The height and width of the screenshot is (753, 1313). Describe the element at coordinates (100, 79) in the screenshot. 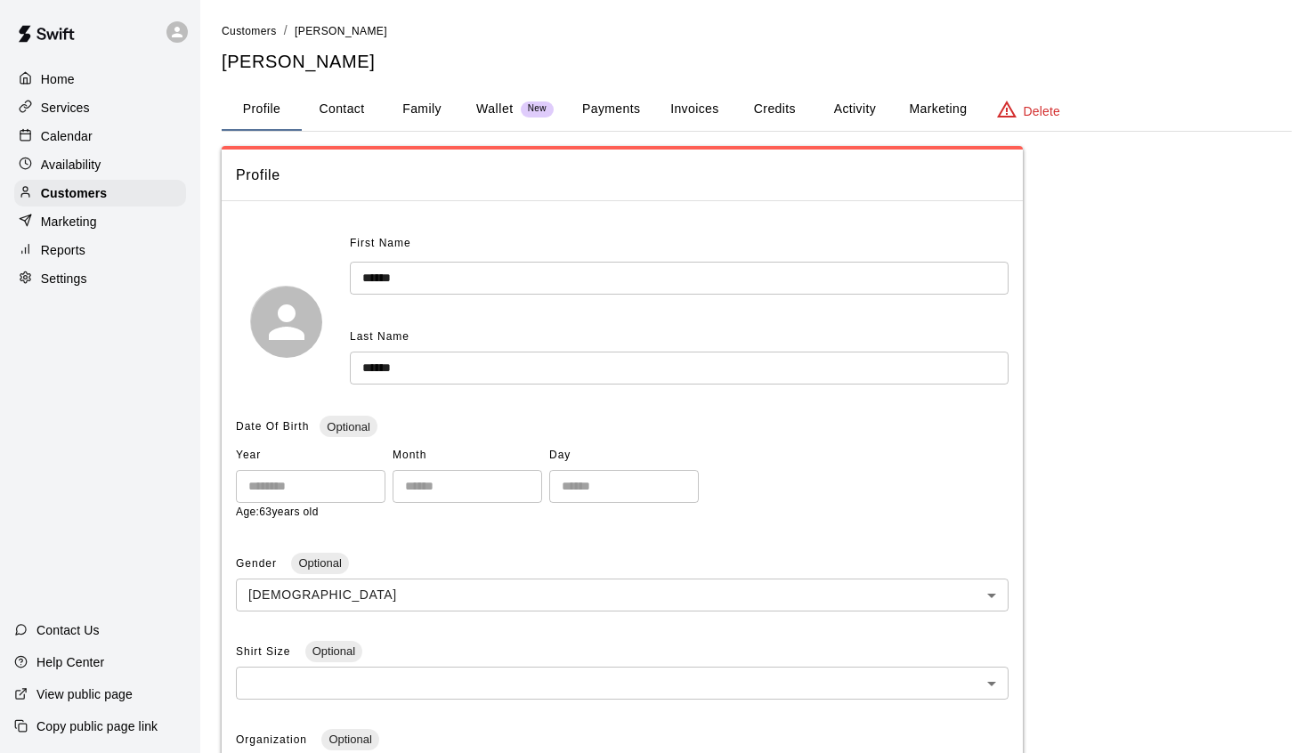

I see `a: Home` at that location.